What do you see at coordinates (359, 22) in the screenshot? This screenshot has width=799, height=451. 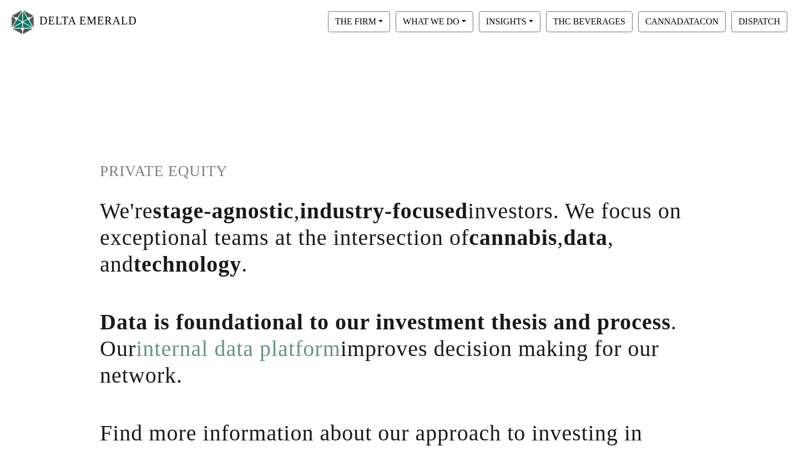 I see `button: THE FIRM` at bounding box center [359, 22].